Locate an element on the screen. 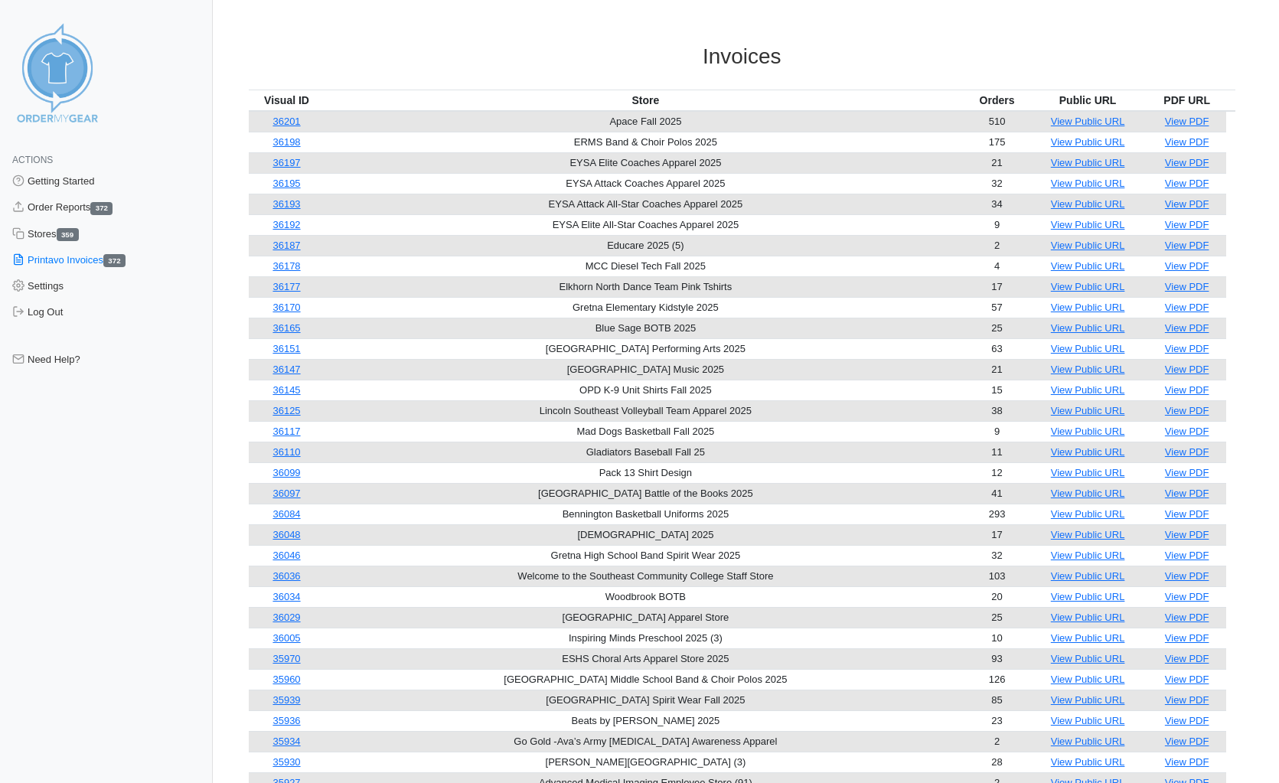 The image size is (1279, 783). td: Pack 13 Shirt Design is located at coordinates (646, 472).